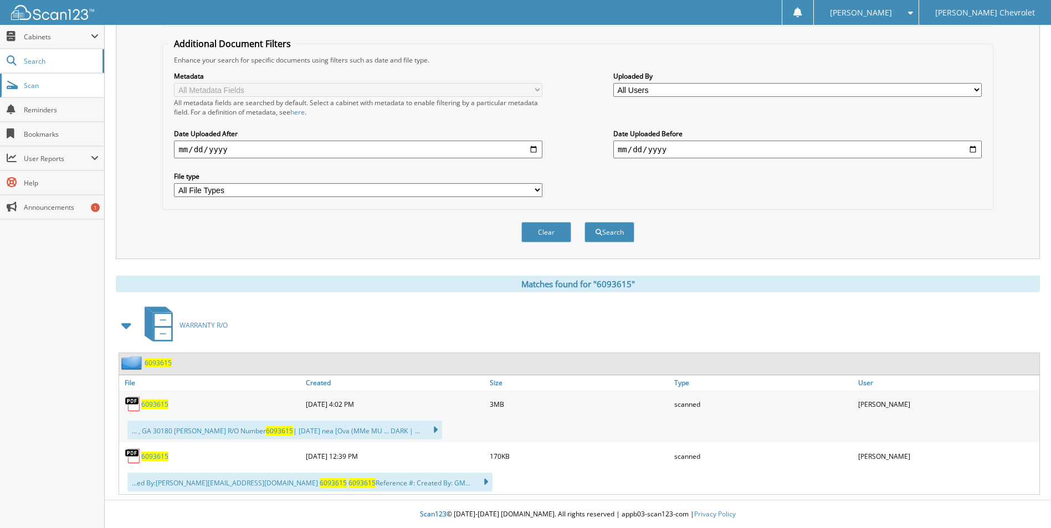 The width and height of the screenshot is (1051, 528). Describe the element at coordinates (433, 514) in the screenshot. I see `span: Scan123` at that location.